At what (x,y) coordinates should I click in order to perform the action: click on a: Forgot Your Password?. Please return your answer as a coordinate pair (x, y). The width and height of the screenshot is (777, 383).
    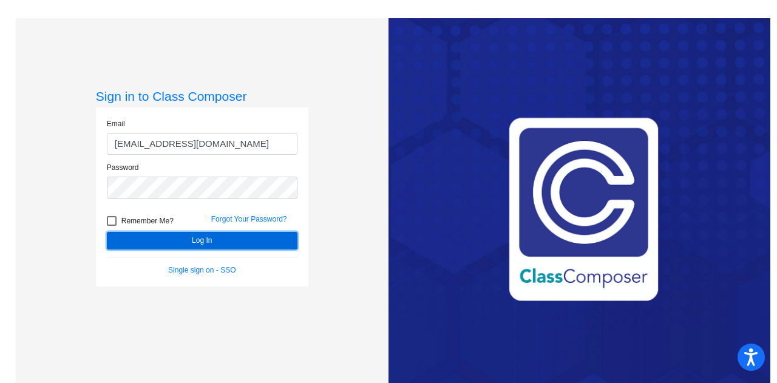
    Looking at the image, I should click on (249, 219).